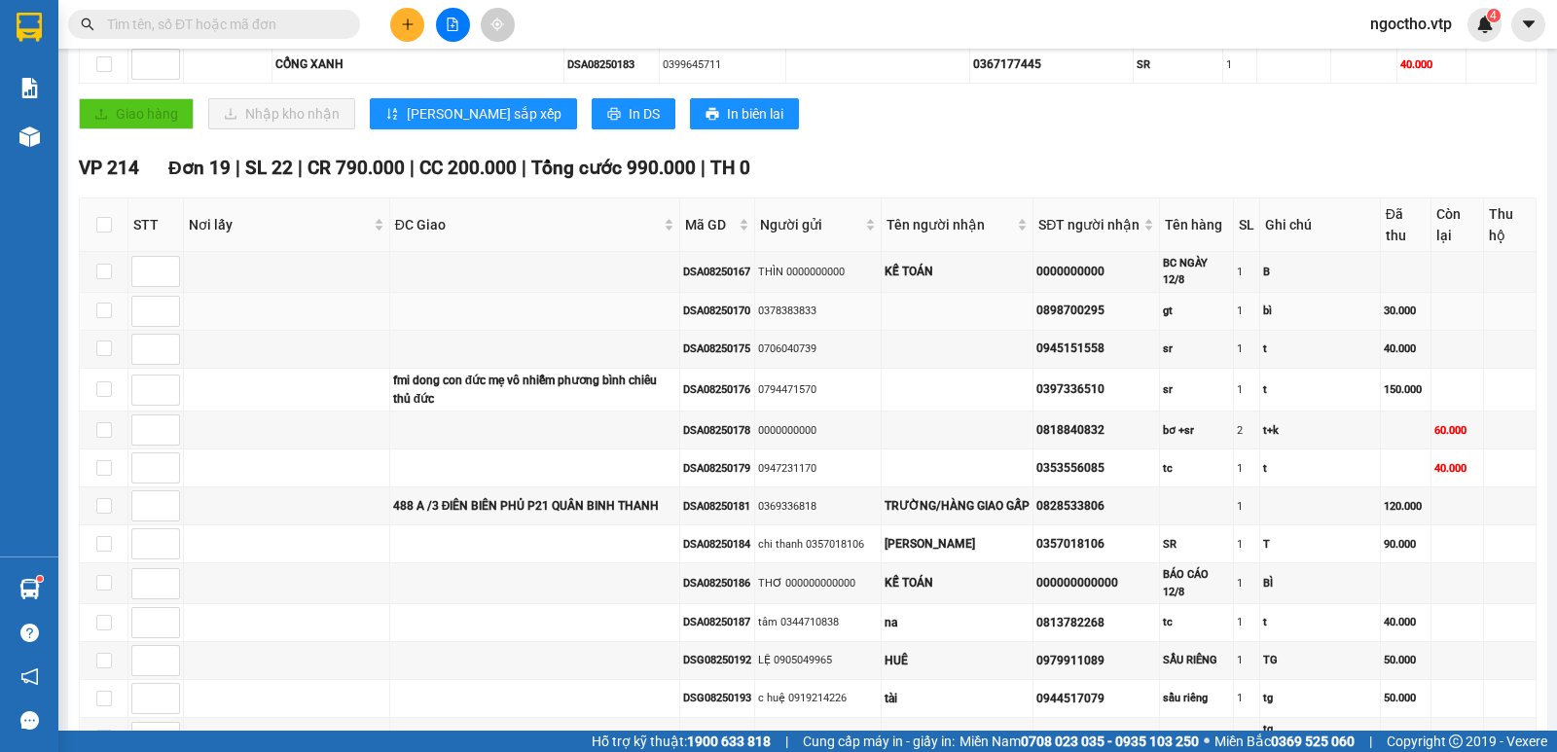 The width and height of the screenshot is (1557, 752). I want to click on strong: 1900 633 818, so click(729, 742).